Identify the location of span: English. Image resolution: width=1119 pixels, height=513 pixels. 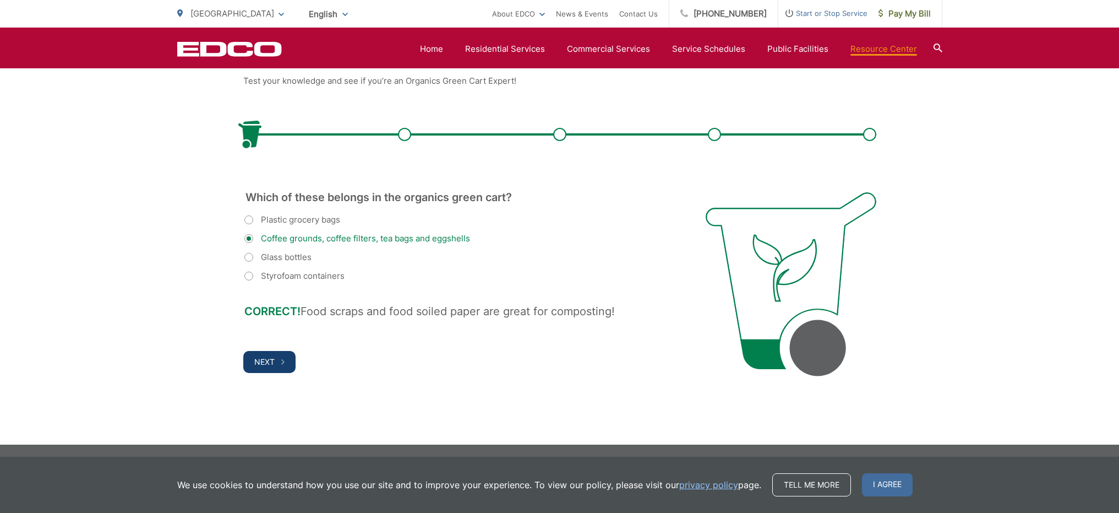
(328, 14).